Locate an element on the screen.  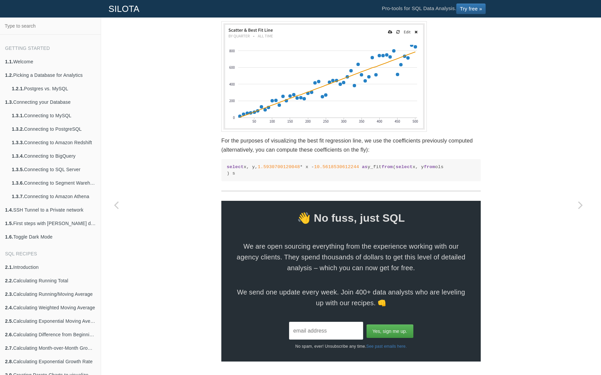
b: 2.2. is located at coordinates (9, 281).